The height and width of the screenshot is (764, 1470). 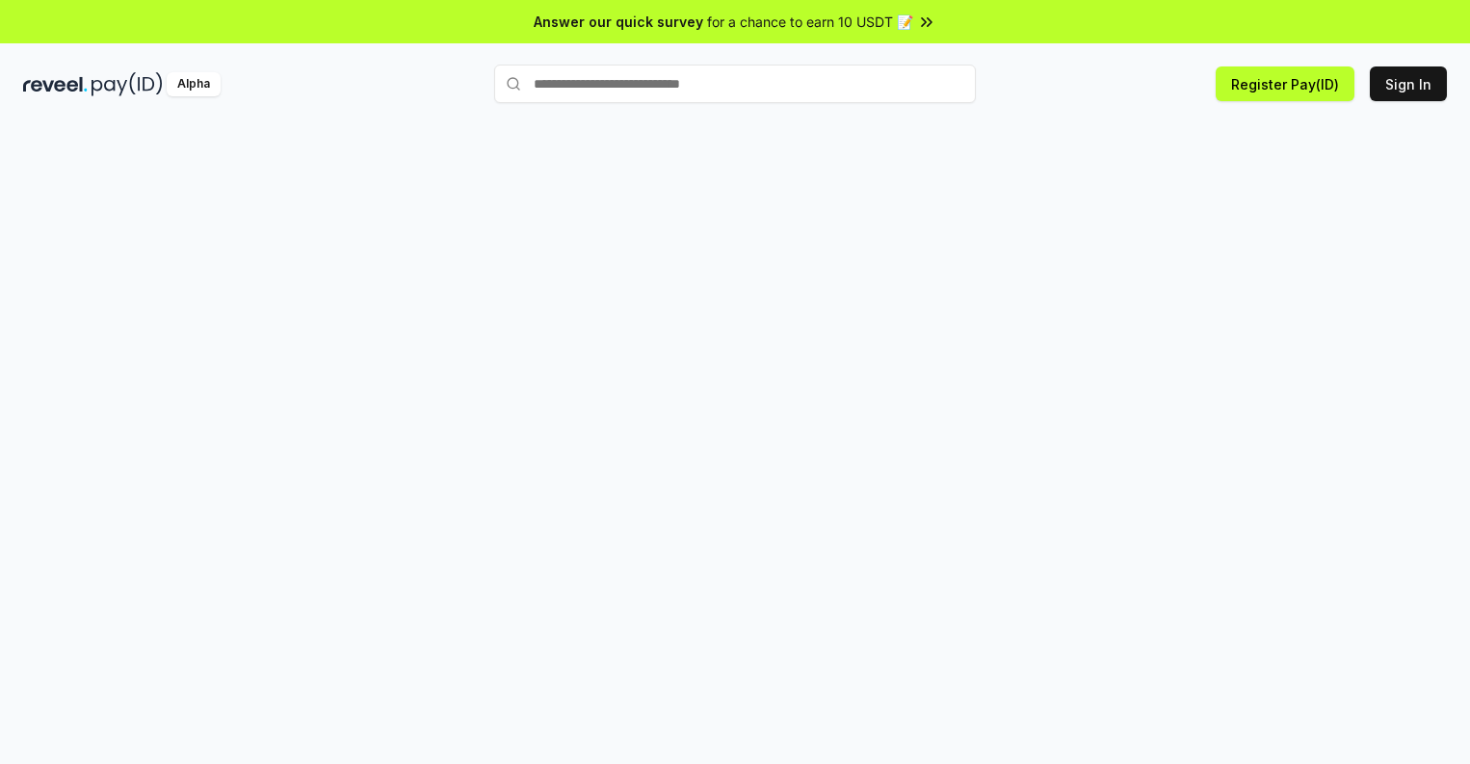 What do you see at coordinates (810, 21) in the screenshot?
I see `span: for a chance to earn 10 USDT 📝` at bounding box center [810, 21].